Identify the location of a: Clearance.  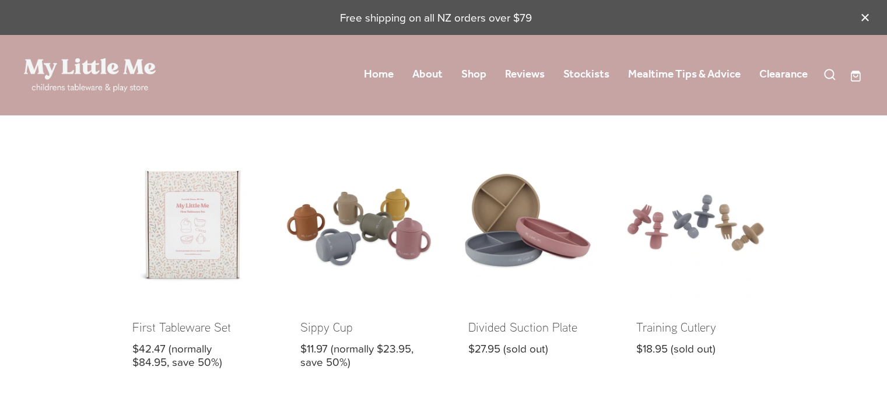
(783, 75).